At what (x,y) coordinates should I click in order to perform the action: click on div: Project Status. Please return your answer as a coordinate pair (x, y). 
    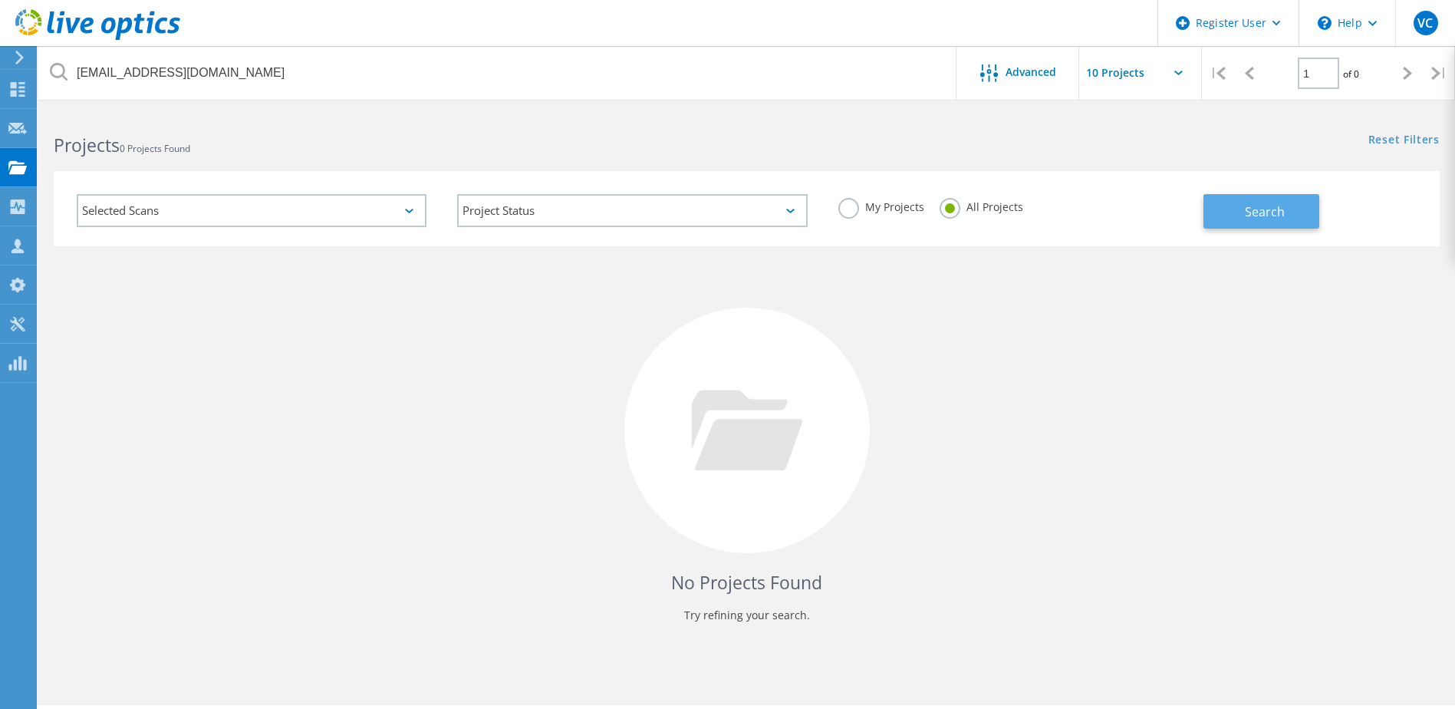
    Looking at the image, I should click on (632, 210).